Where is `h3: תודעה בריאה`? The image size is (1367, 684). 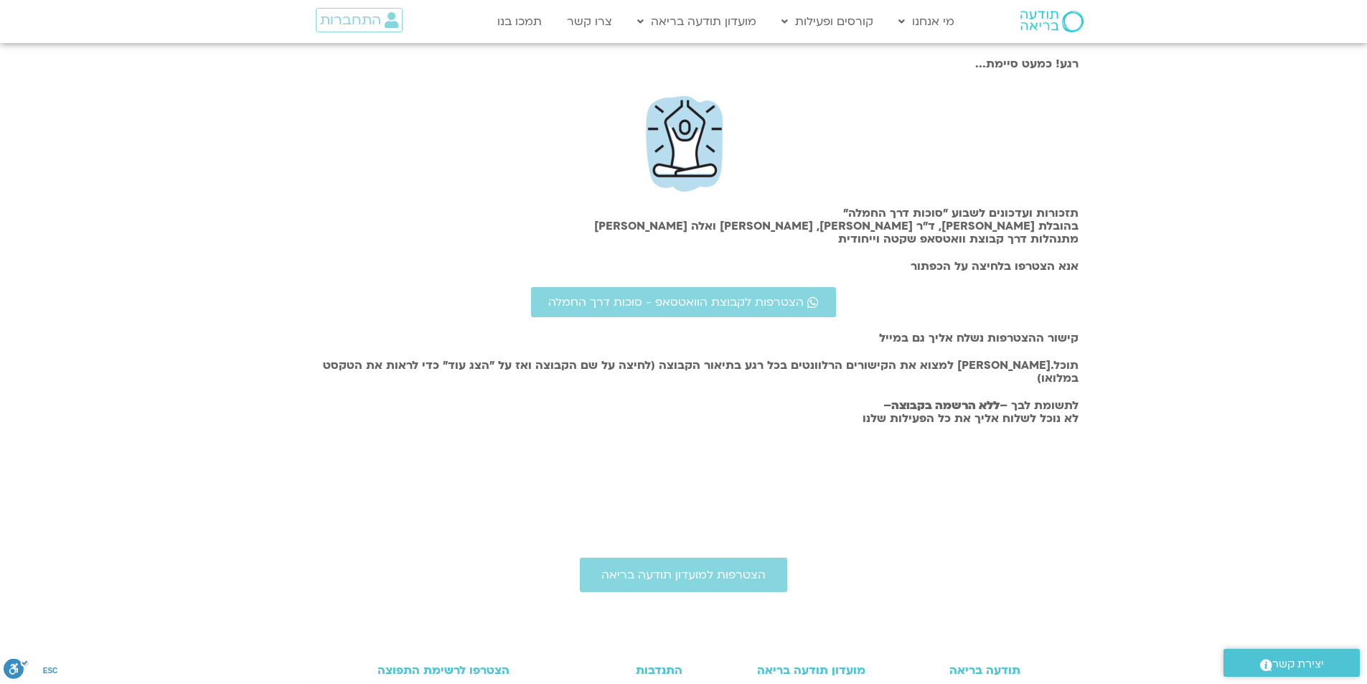
h3: תודעה בריאה is located at coordinates (950, 670).